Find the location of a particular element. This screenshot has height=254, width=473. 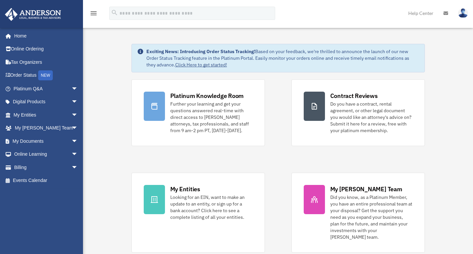

img: Anderson Advisors Platinum Portal is located at coordinates (33, 14).